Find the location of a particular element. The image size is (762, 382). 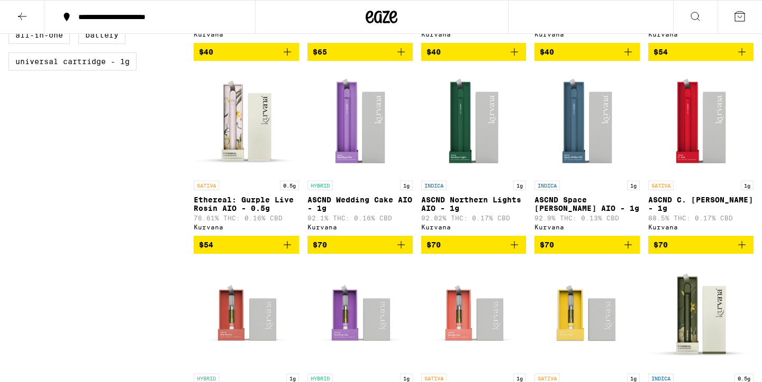

img: Kurvana - ASCND Northern Lights AIO - 1g is located at coordinates (474, 122).